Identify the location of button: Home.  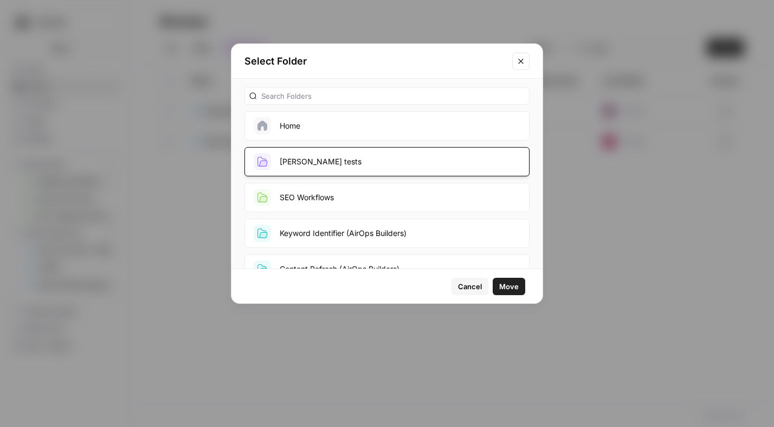
(387, 126).